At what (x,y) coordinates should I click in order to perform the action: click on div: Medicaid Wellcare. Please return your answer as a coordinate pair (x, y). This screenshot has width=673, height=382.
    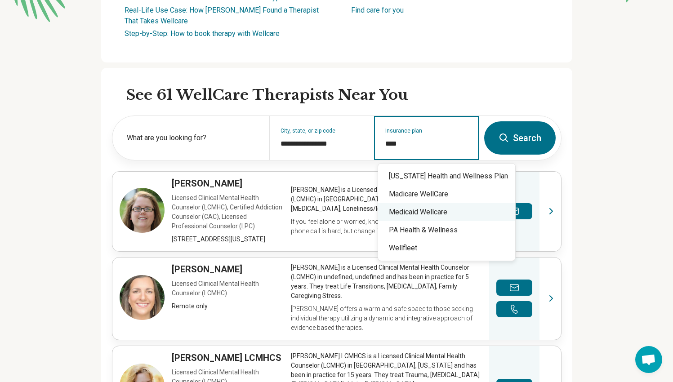
    Looking at the image, I should click on (446, 212).